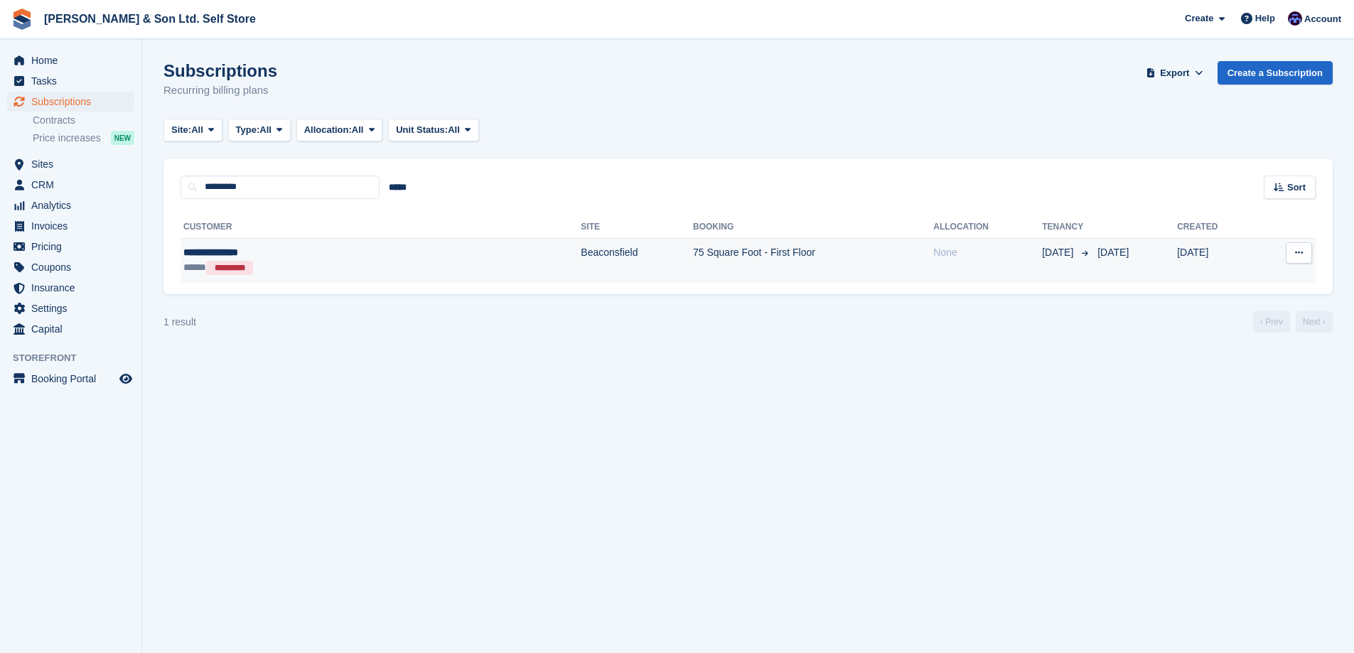  Describe the element at coordinates (74, 81) in the screenshot. I see `span: Tasks` at that location.